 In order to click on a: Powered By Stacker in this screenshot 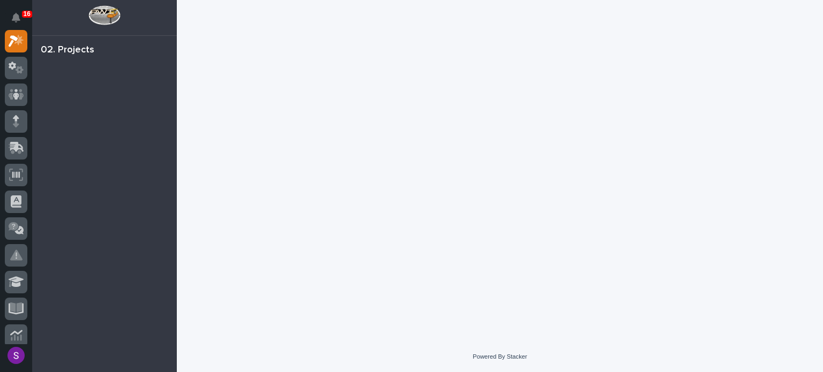, I will do `click(499, 357)`.